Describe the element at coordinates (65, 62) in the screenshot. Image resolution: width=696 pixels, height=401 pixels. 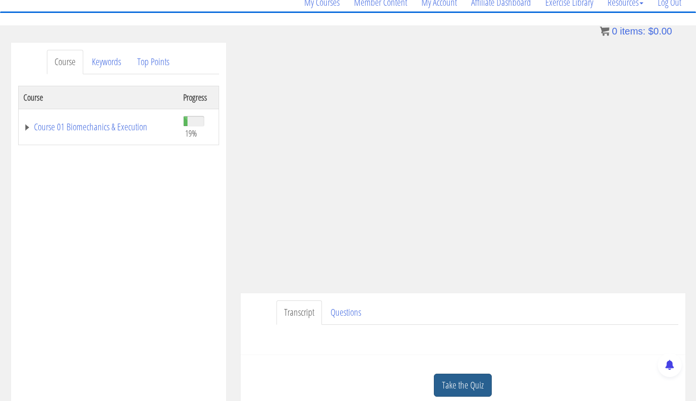
I see `a: Course` at that location.